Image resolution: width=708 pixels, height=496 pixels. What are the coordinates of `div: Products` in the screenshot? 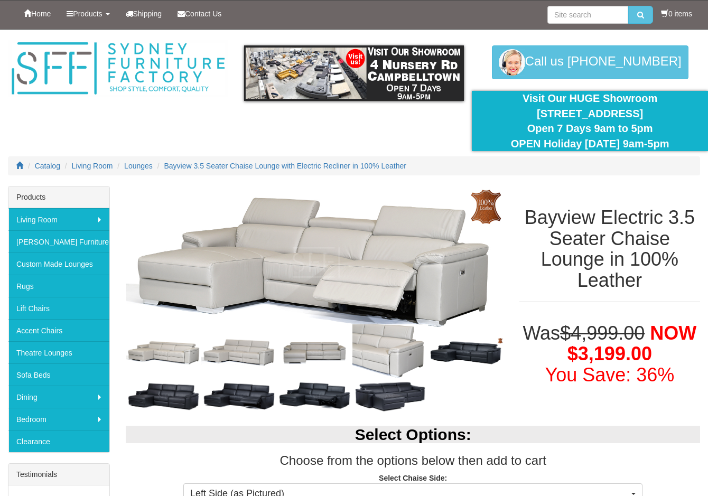 It's located at (59, 197).